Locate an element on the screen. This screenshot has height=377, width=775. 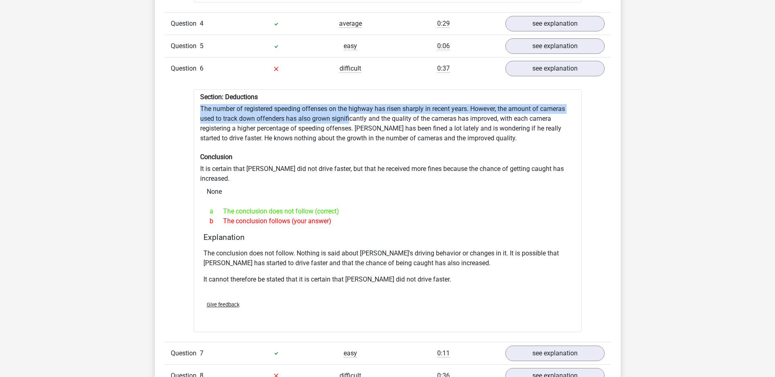
h4: Explanation is located at coordinates (388, 237).